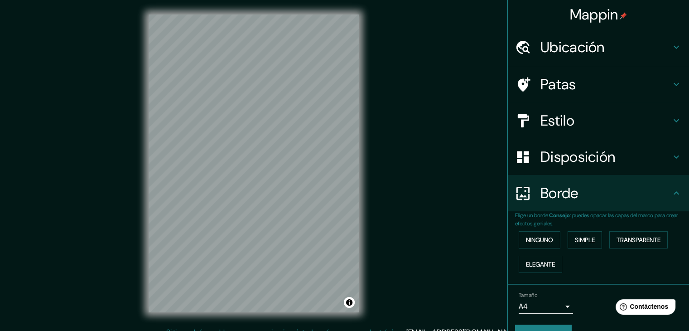  I want to click on font: Consejo, so click(560, 215).